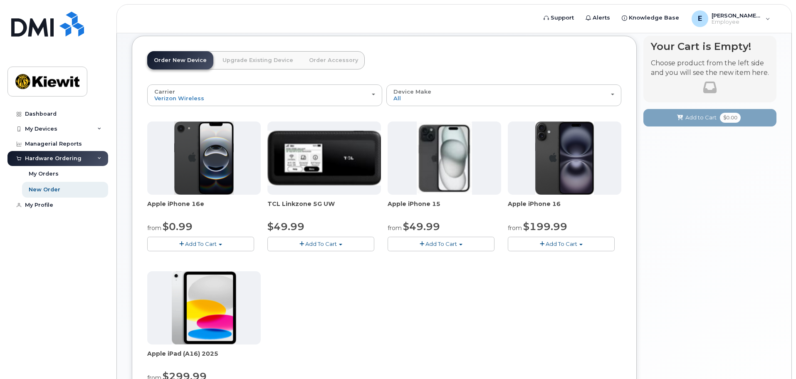 The width and height of the screenshot is (796, 379). I want to click on span: Carrier, so click(165, 92).